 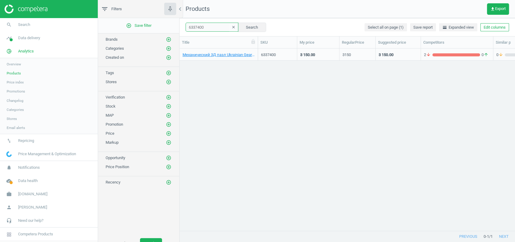 I want to click on span: Opportunity, so click(x=115, y=158).